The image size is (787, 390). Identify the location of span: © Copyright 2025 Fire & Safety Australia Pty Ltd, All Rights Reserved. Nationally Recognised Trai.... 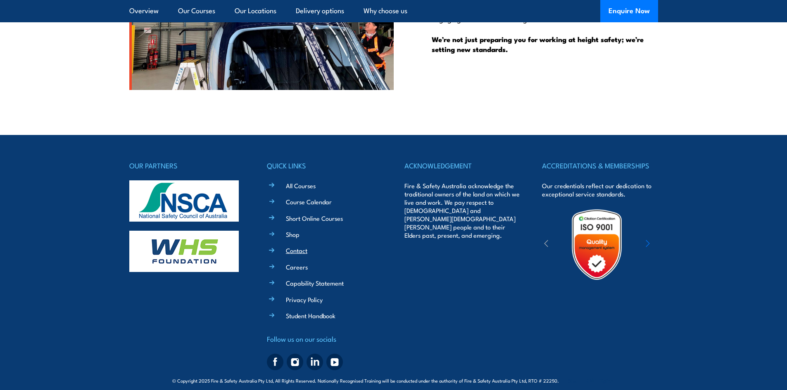
(393, 380).